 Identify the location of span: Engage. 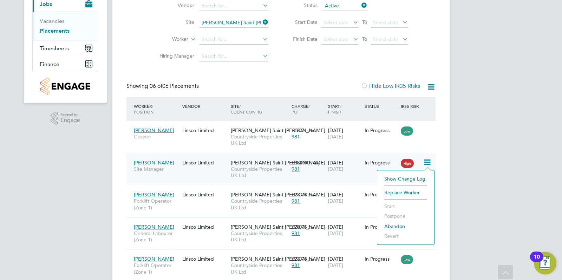
(70, 120).